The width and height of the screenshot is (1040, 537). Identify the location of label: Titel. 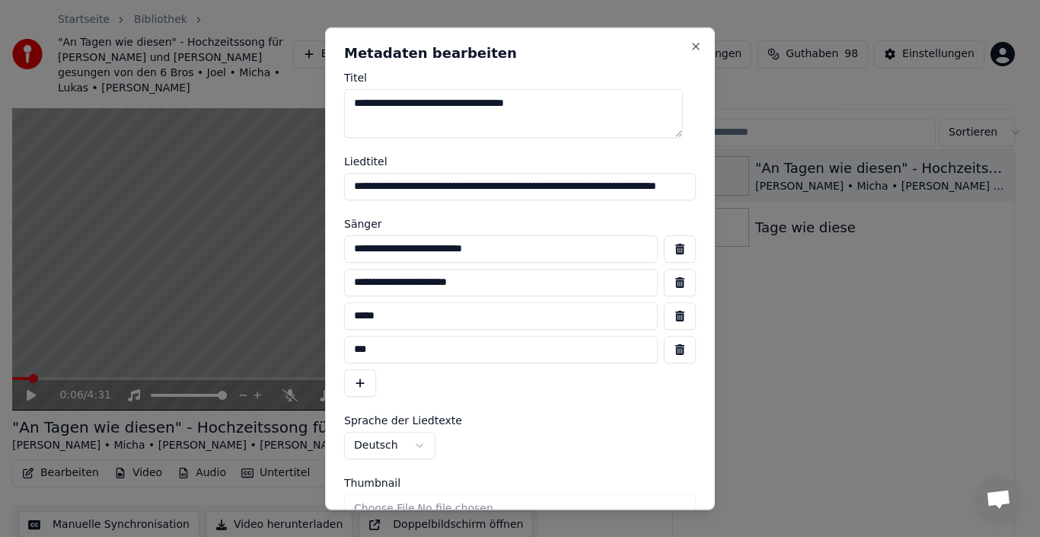
(520, 77).